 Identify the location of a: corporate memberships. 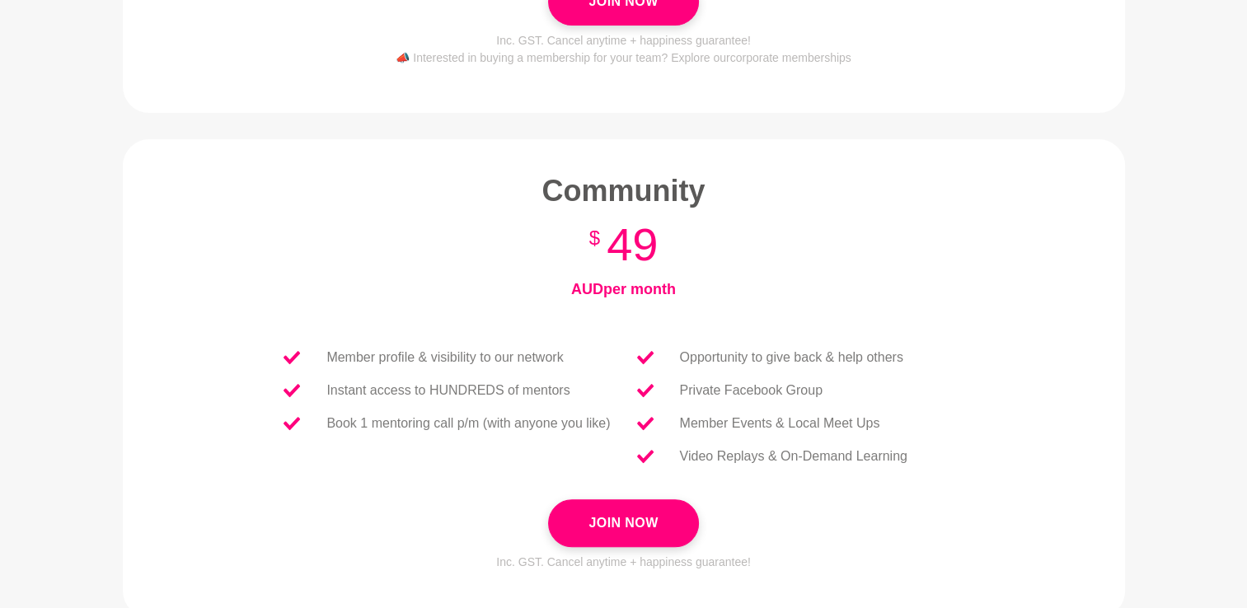
(790, 58).